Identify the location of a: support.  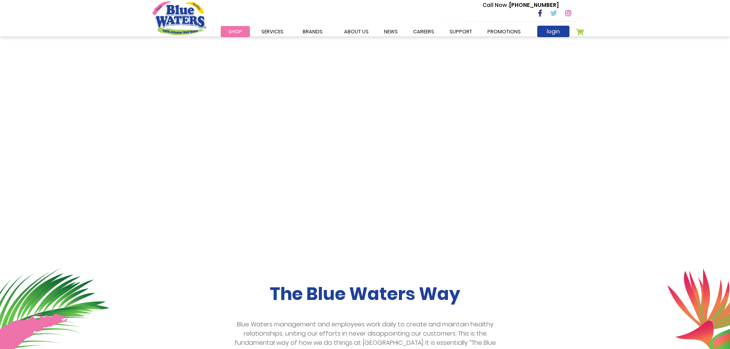
(460, 31).